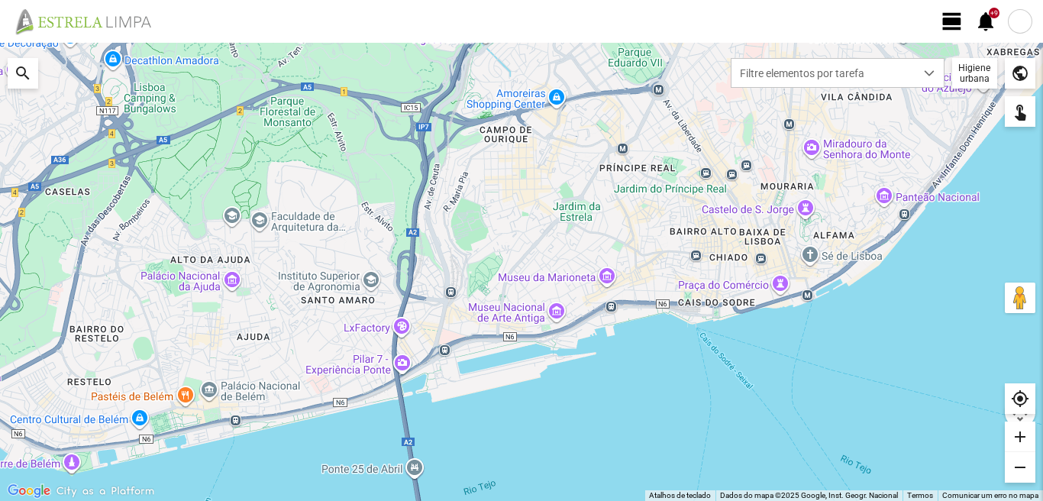 The height and width of the screenshot is (501, 1043). Describe the element at coordinates (1020, 437) in the screenshot. I see `div: add` at that location.